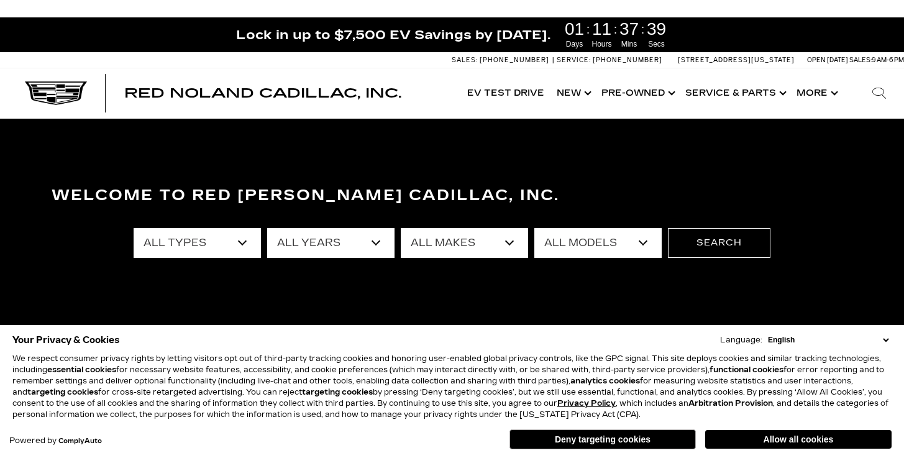 The height and width of the screenshot is (458, 904). Describe the element at coordinates (657, 44) in the screenshot. I see `span: Secs` at that location.